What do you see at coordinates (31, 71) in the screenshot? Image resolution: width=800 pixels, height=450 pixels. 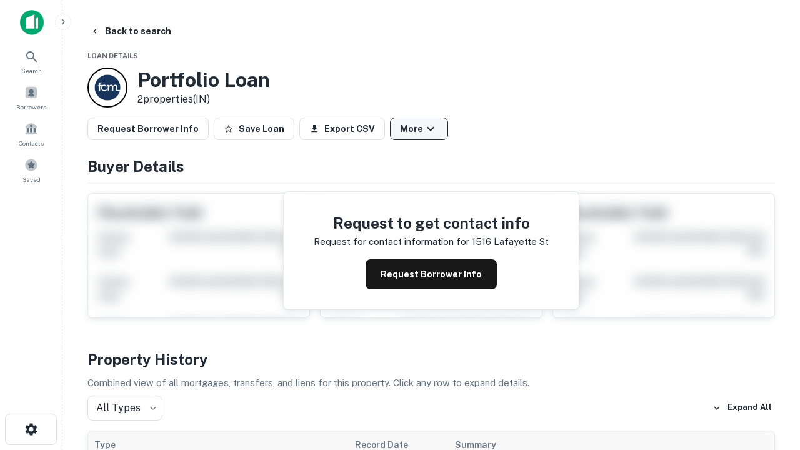 I see `span: Search` at bounding box center [31, 71].